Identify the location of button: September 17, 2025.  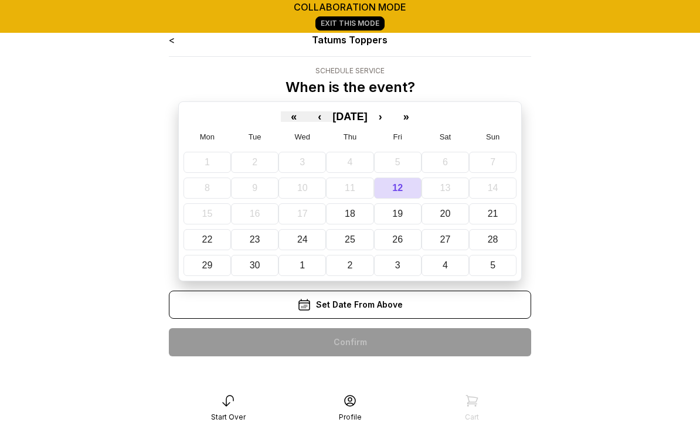
(302, 214).